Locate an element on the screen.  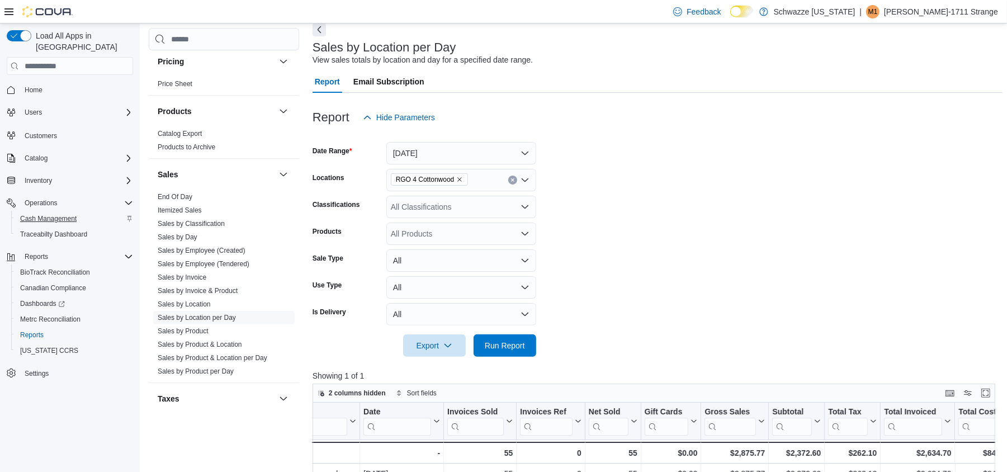
a: Reports is located at coordinates (32, 335).